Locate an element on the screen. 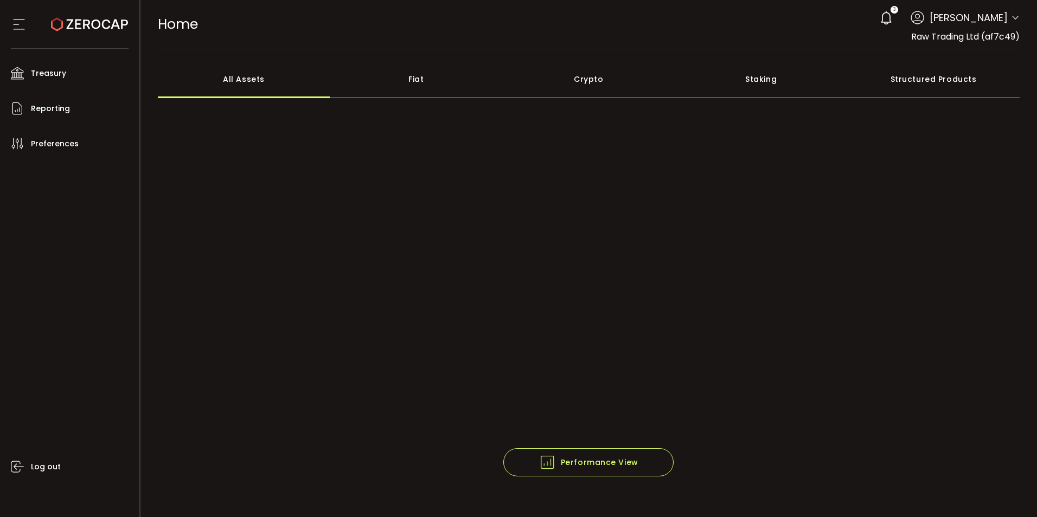 Image resolution: width=1037 pixels, height=517 pixels. div: Staking is located at coordinates (761, 79).